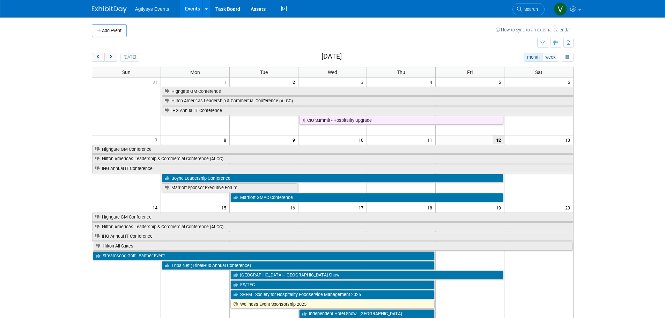 This screenshot has height=318, width=665. What do you see at coordinates (530, 9) in the screenshot?
I see `span: Search` at bounding box center [530, 9].